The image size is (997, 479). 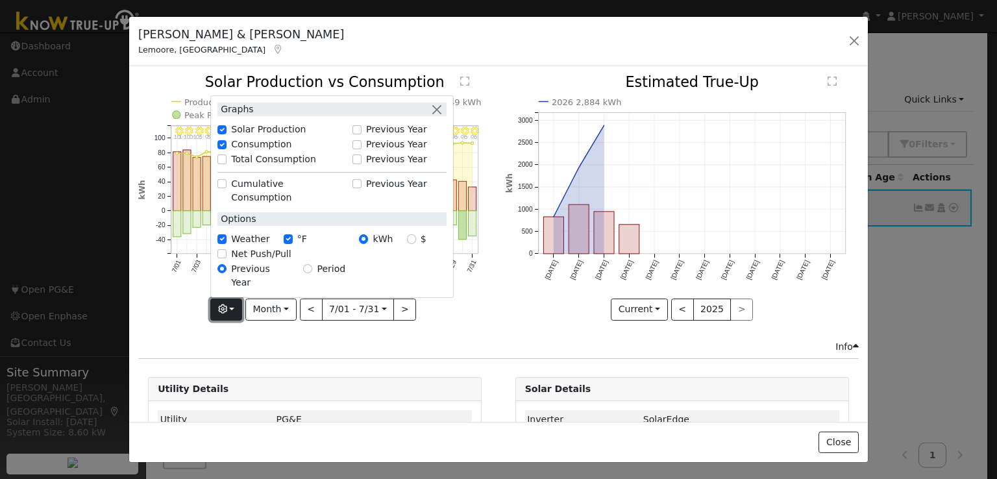 What do you see at coordinates (209, 130) in the screenshot?
I see `i: 7/04 - Clear` at bounding box center [209, 130].